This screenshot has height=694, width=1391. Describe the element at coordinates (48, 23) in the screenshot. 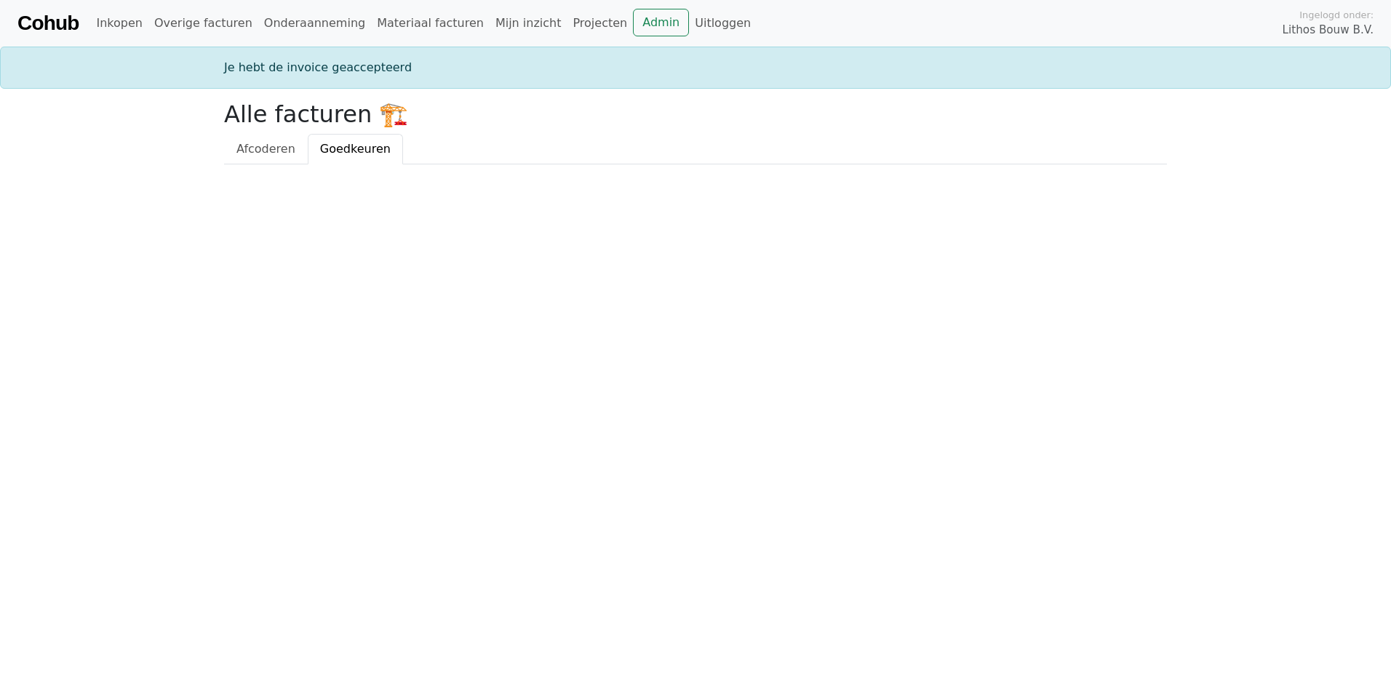

I see `a: Cohub` at that location.